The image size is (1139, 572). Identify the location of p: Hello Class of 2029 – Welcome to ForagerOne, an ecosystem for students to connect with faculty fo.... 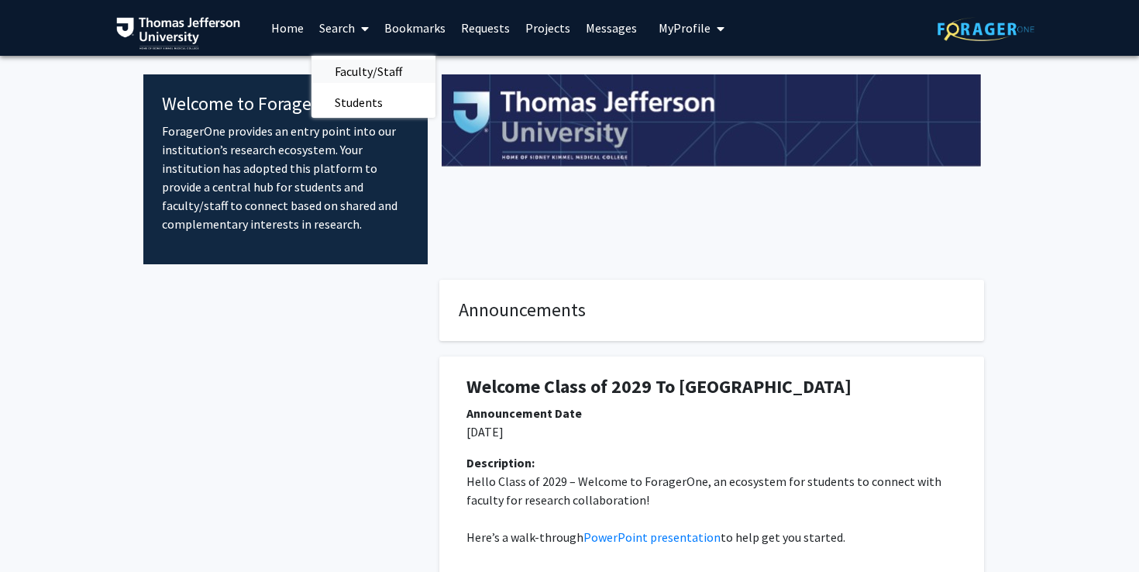
(711, 490).